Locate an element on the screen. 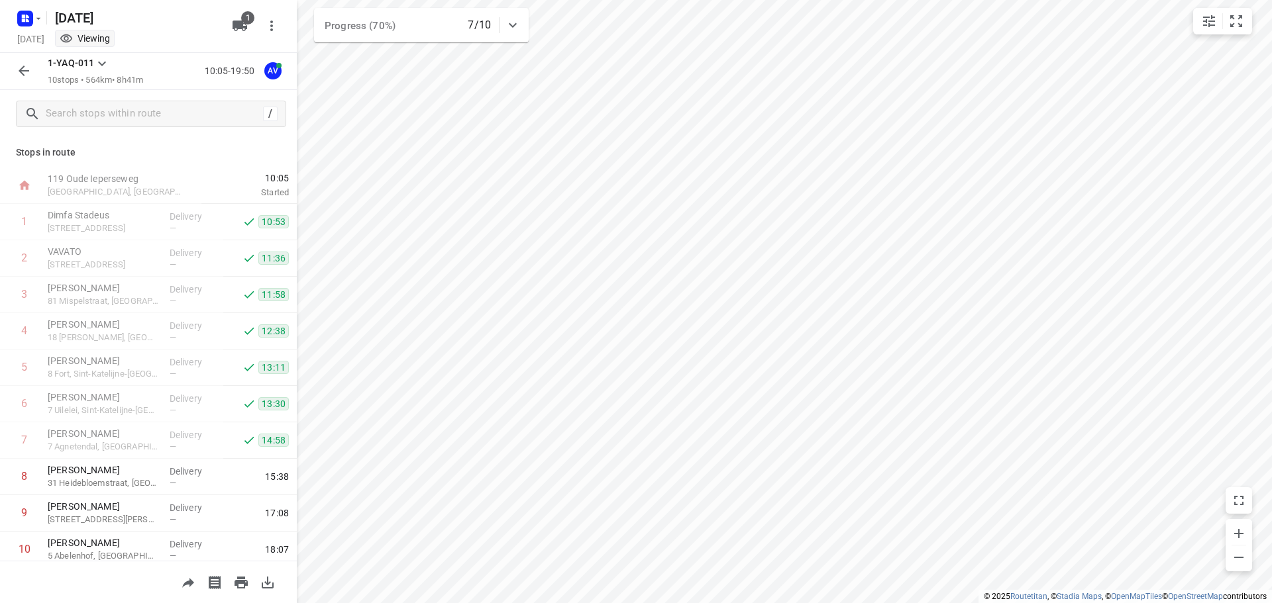 The height and width of the screenshot is (603, 1272). p: 1-YAQ-011 is located at coordinates (71, 63).